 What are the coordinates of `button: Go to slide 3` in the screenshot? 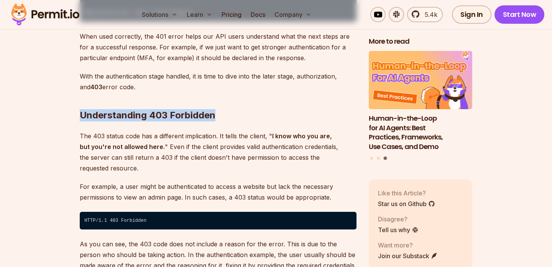 It's located at (385, 158).